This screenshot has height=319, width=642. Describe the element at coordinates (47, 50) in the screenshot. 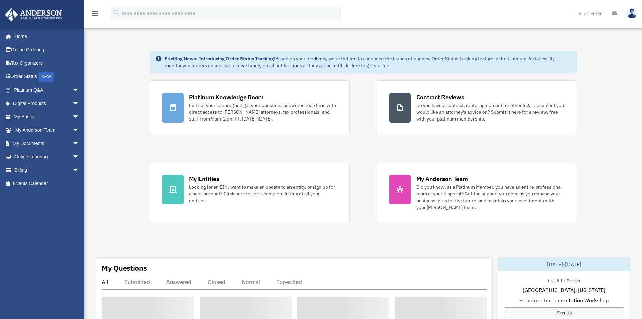

I see `a: Online Ordering` at that location.